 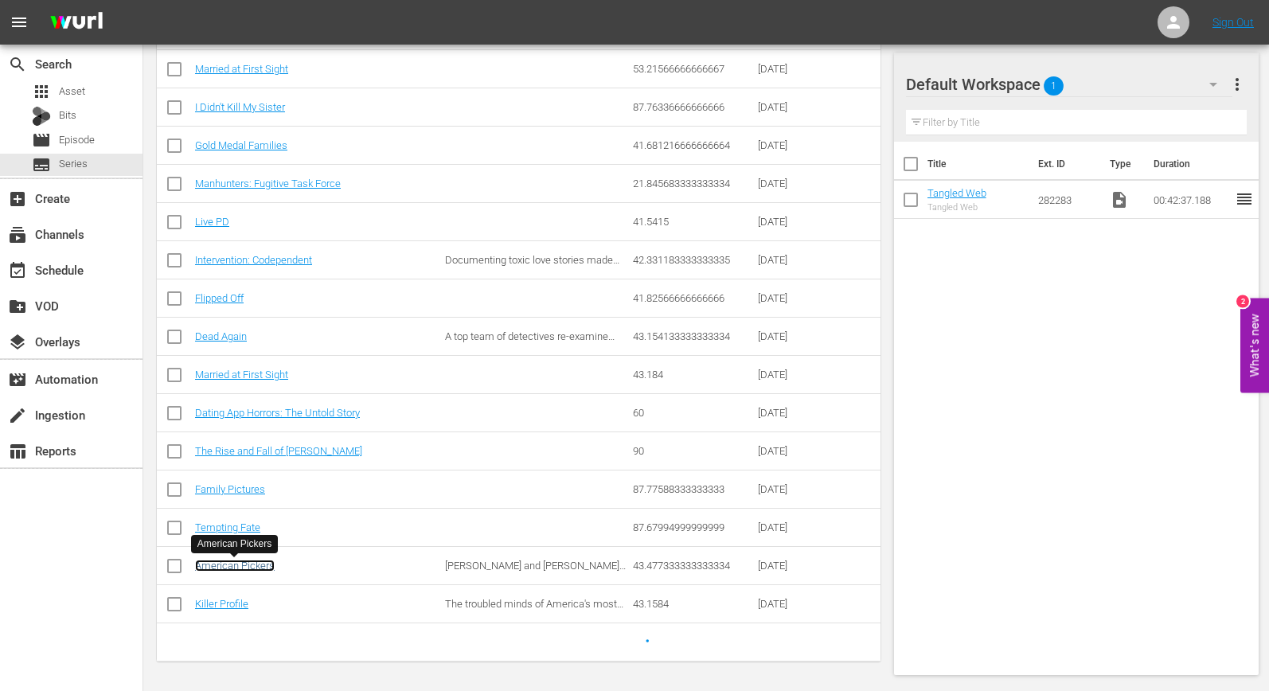 I want to click on td: 00:42:37.188, so click(x=1191, y=200).